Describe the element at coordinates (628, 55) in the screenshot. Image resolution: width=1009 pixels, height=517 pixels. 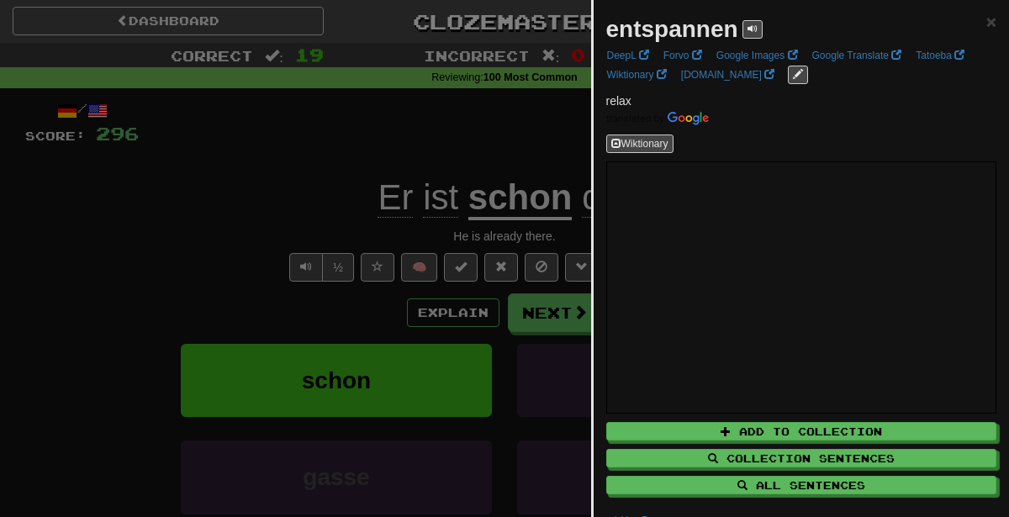
I see `a: DeepL` at that location.